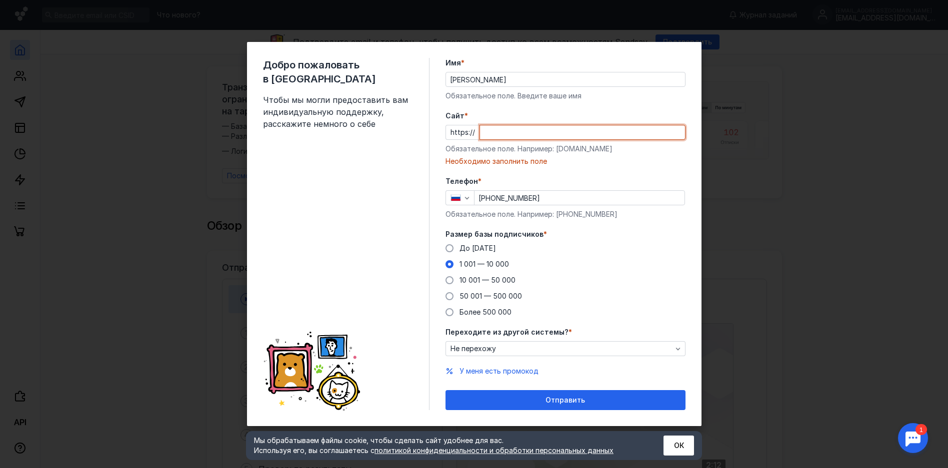 This screenshot has width=948, height=468. What do you see at coordinates (487, 280) in the screenshot?
I see `span: 10 001 — 50 000` at bounding box center [487, 280].